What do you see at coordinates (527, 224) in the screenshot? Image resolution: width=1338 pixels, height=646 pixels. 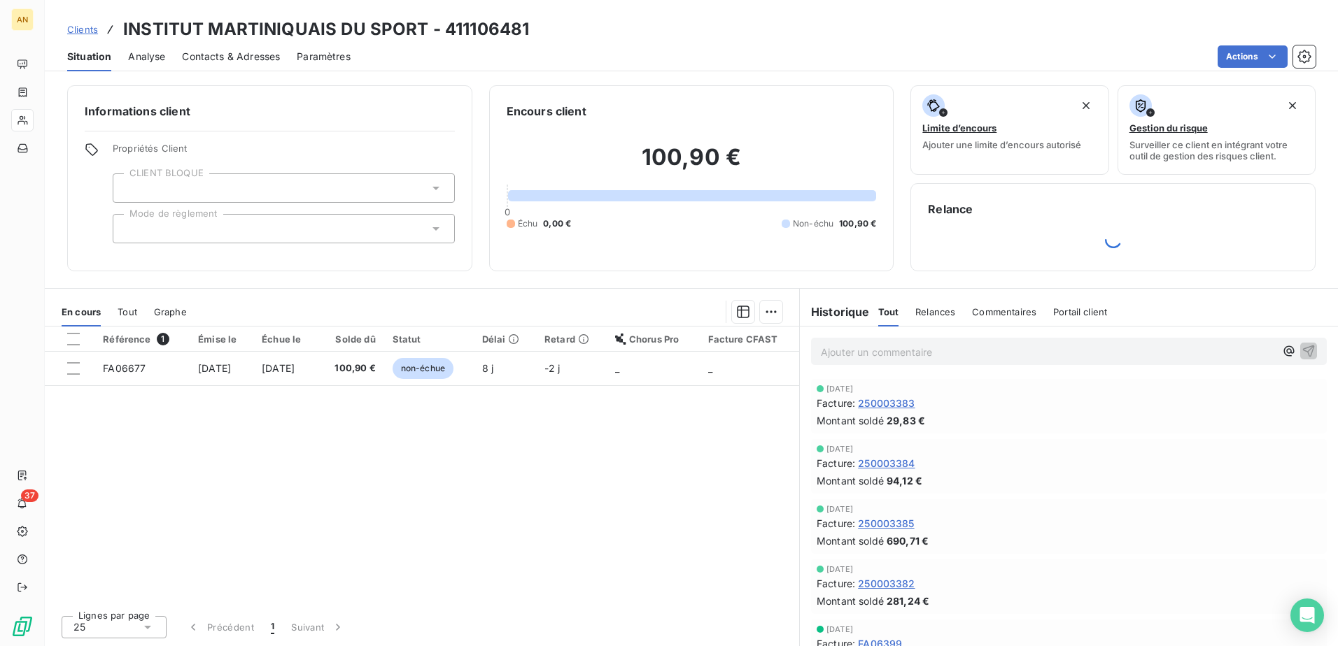 I see `span: Échu` at bounding box center [527, 224].